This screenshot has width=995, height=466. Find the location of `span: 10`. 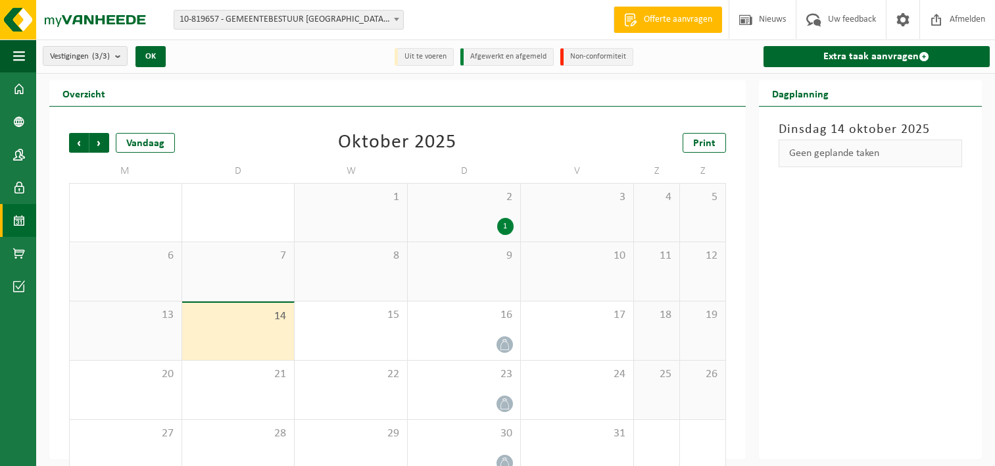

span: 10 is located at coordinates (577, 256).